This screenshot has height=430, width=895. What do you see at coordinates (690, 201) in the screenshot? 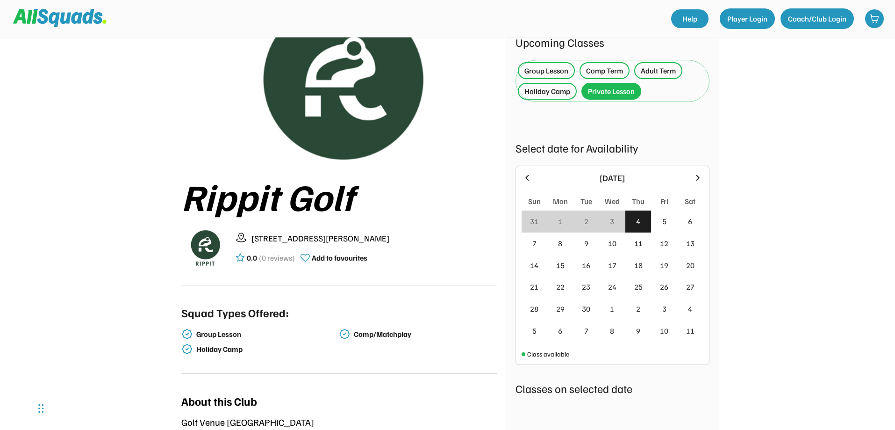
I see `div: Sat` at bounding box center [690, 201].